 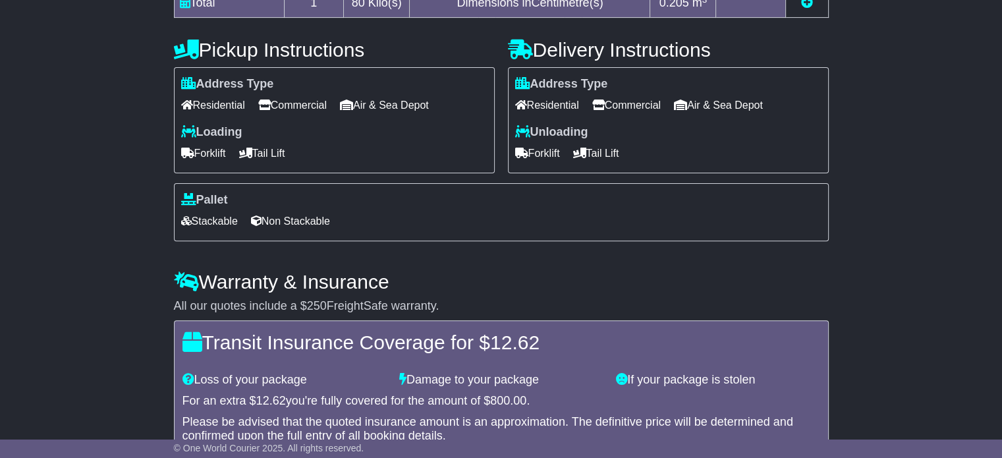 I want to click on h4: Delivery Instructions, so click(x=668, y=49).